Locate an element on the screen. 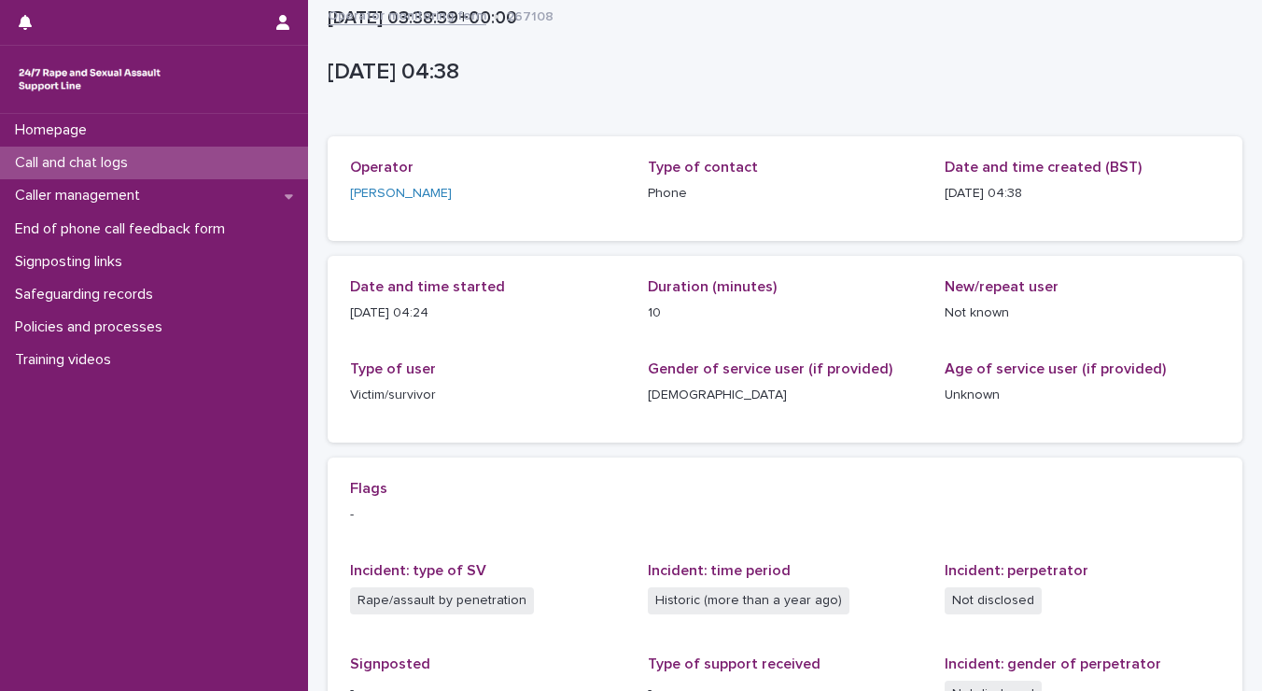 This screenshot has height=691, width=1262. span: Not disclosed is located at coordinates (993, 600).